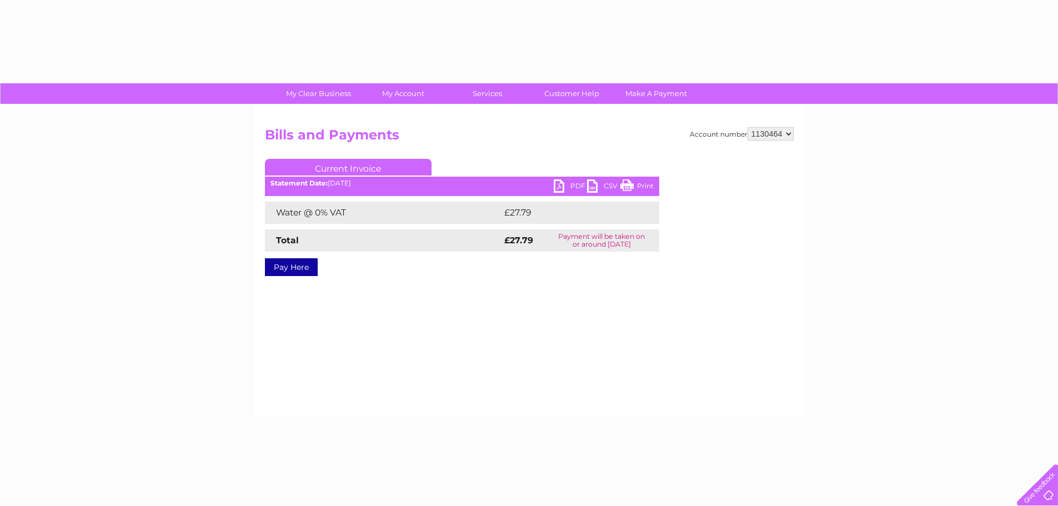 The image size is (1058, 506). Describe the element at coordinates (519, 240) in the screenshot. I see `strong: £27.79` at that location.